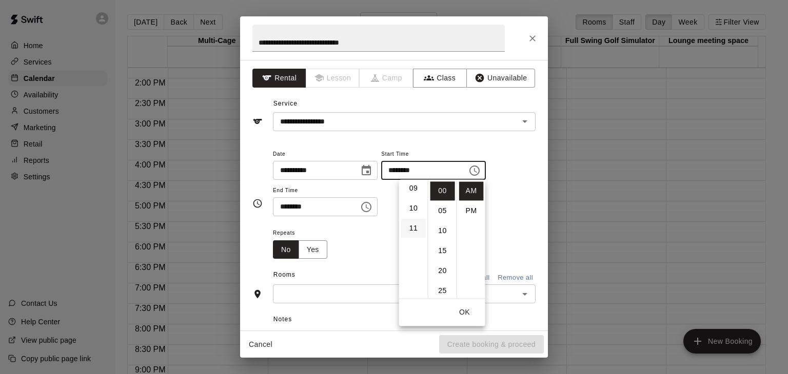 This screenshot has height=374, width=788. What do you see at coordinates (285, 104) in the screenshot?
I see `span: Service` at bounding box center [285, 104].